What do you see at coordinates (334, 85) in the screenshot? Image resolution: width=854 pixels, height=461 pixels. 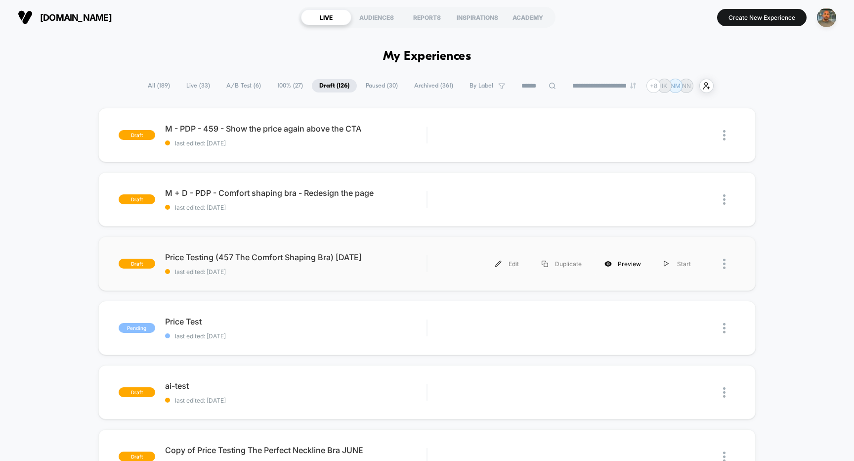 I see `span: Draft ( 126 )` at bounding box center [334, 85].